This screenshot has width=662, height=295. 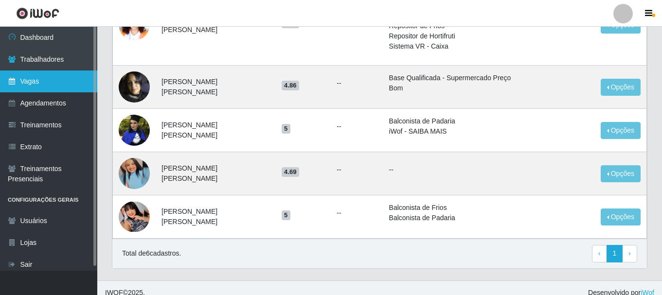 I want to click on a: 1, so click(x=615, y=254).